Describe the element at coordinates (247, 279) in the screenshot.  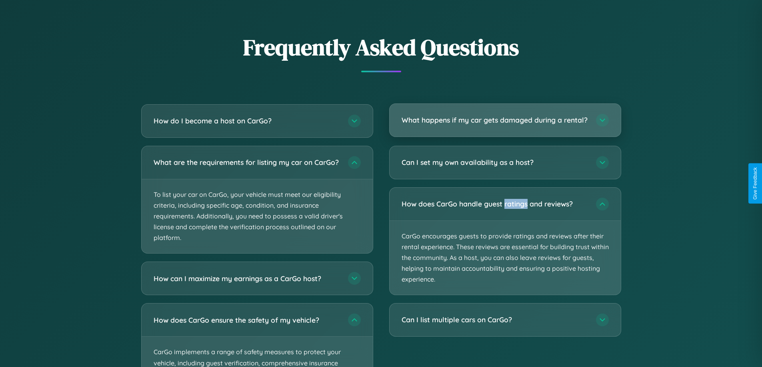
I see `h3: How can I maximize my earnings as a CarGo host?` at that location.